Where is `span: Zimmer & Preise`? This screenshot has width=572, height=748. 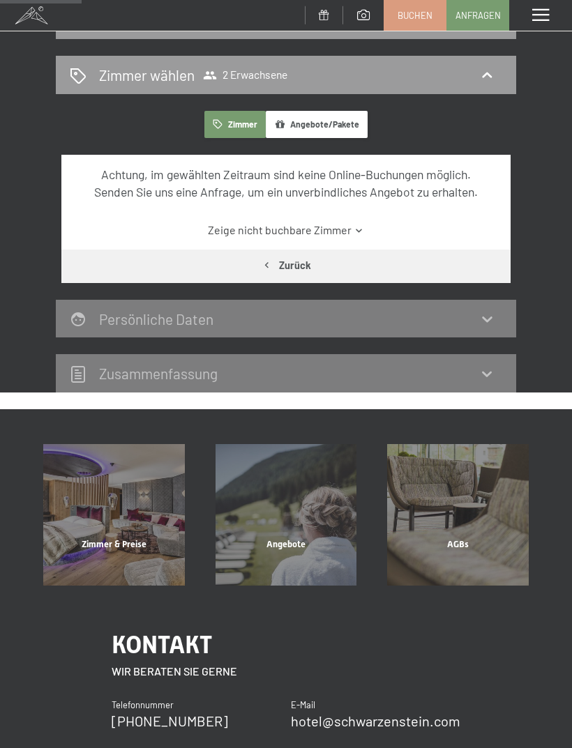
span: Zimmer & Preise is located at coordinates (114, 544).